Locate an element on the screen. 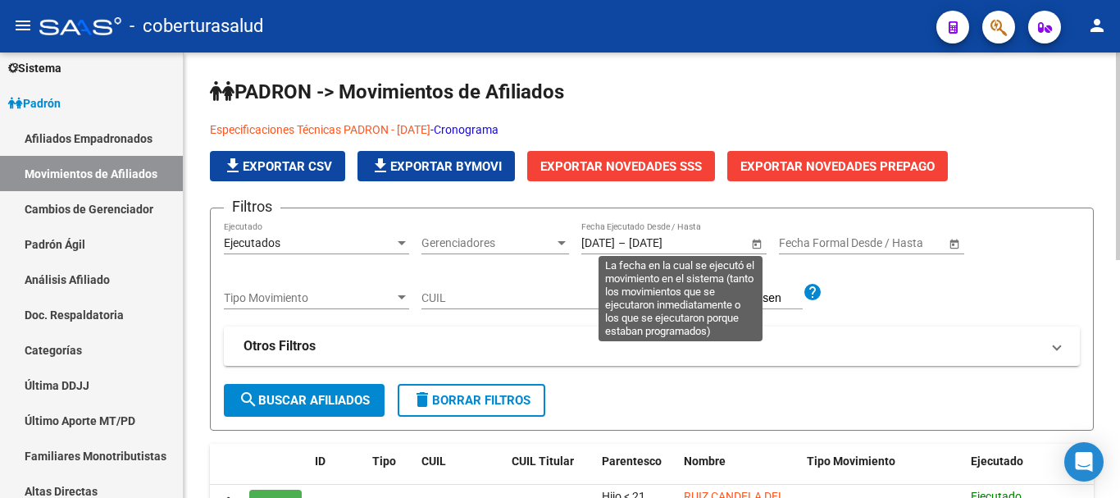  datatable-header-cell: ID is located at coordinates (337, 471).